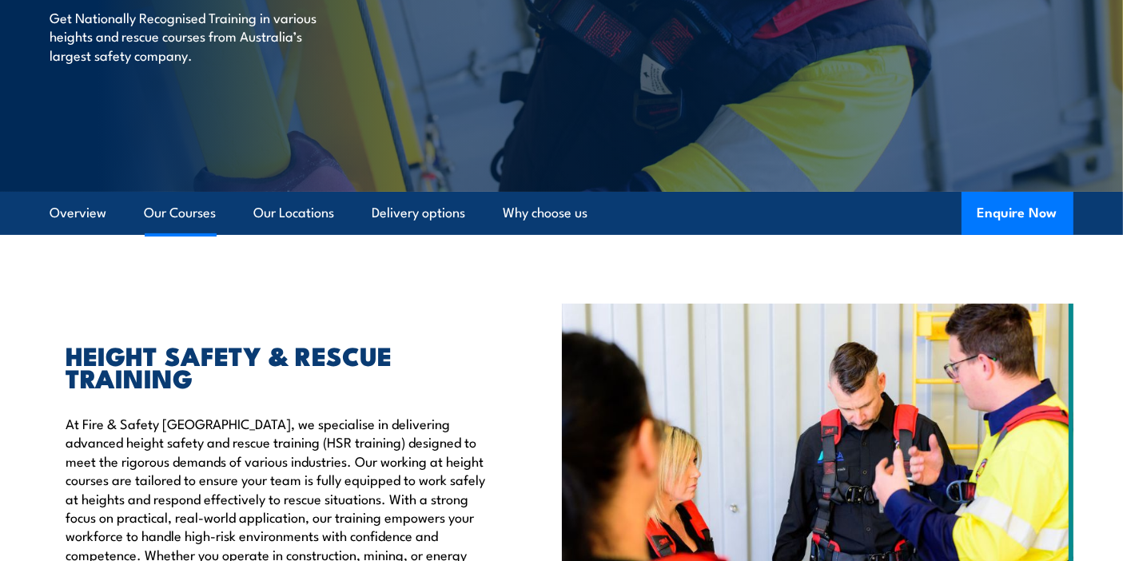 Image resolution: width=1123 pixels, height=561 pixels. I want to click on a: Our Courses, so click(181, 213).